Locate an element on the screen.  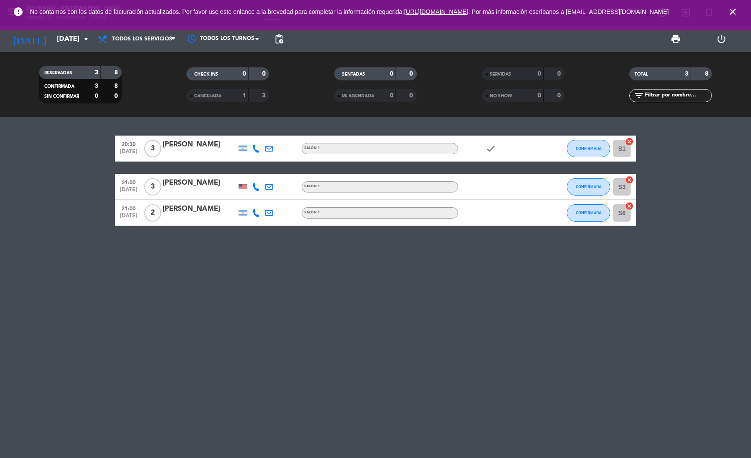
input: Filtrar por nombre... is located at coordinates (678, 96).